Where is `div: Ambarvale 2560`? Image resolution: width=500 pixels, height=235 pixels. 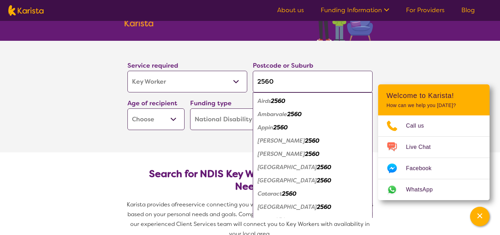
div: Ambarvale 2560 is located at coordinates (313, 114).